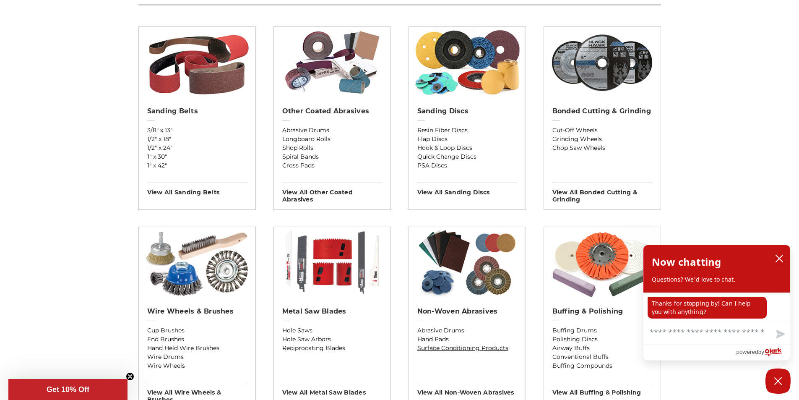  I want to click on span: Get 10% Off, so click(68, 389).